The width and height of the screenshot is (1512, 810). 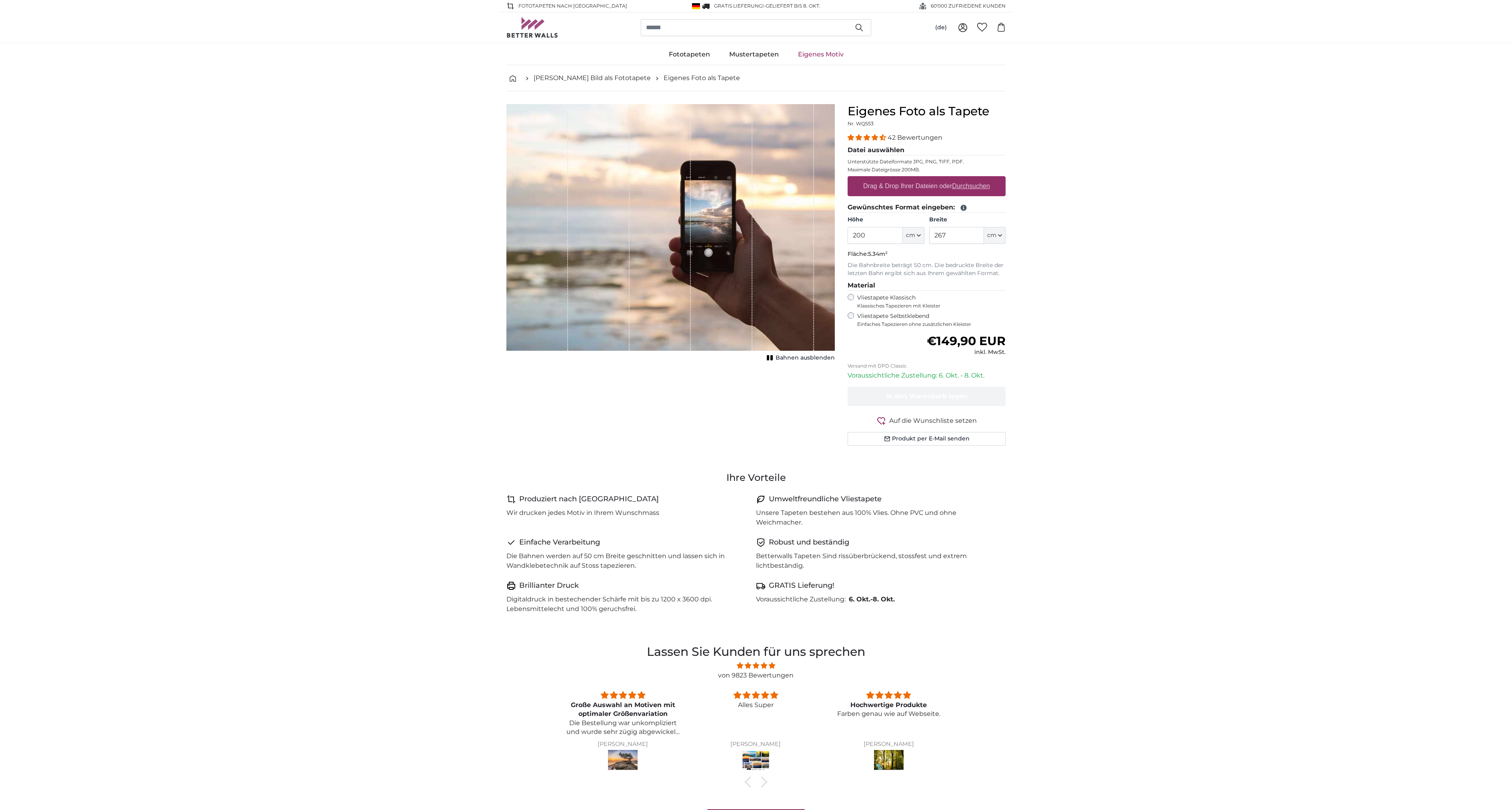 What do you see at coordinates (926, 366) in the screenshot?
I see `p: Versand mit DPD Classic` at bounding box center [926, 366].